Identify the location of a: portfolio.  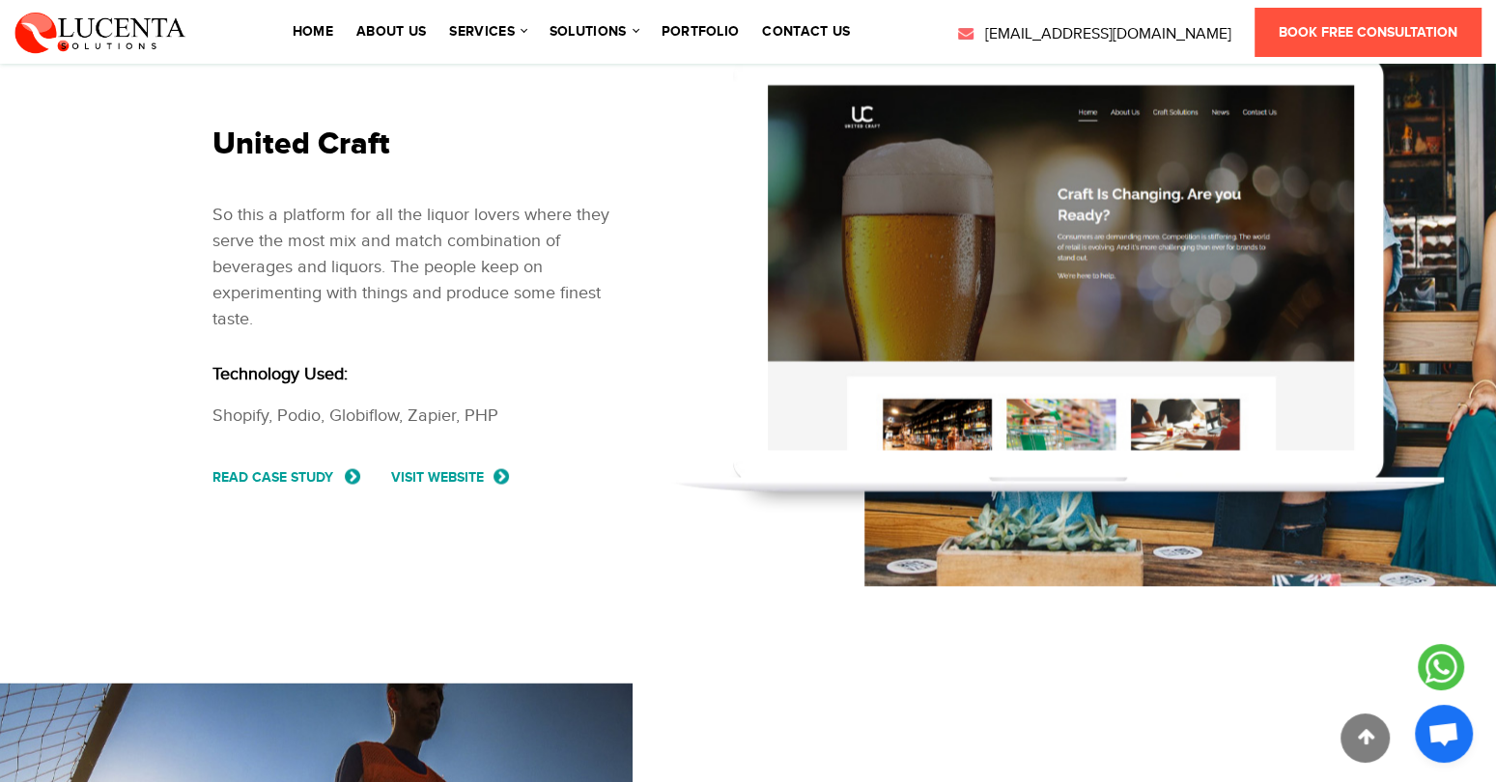
(700, 32).